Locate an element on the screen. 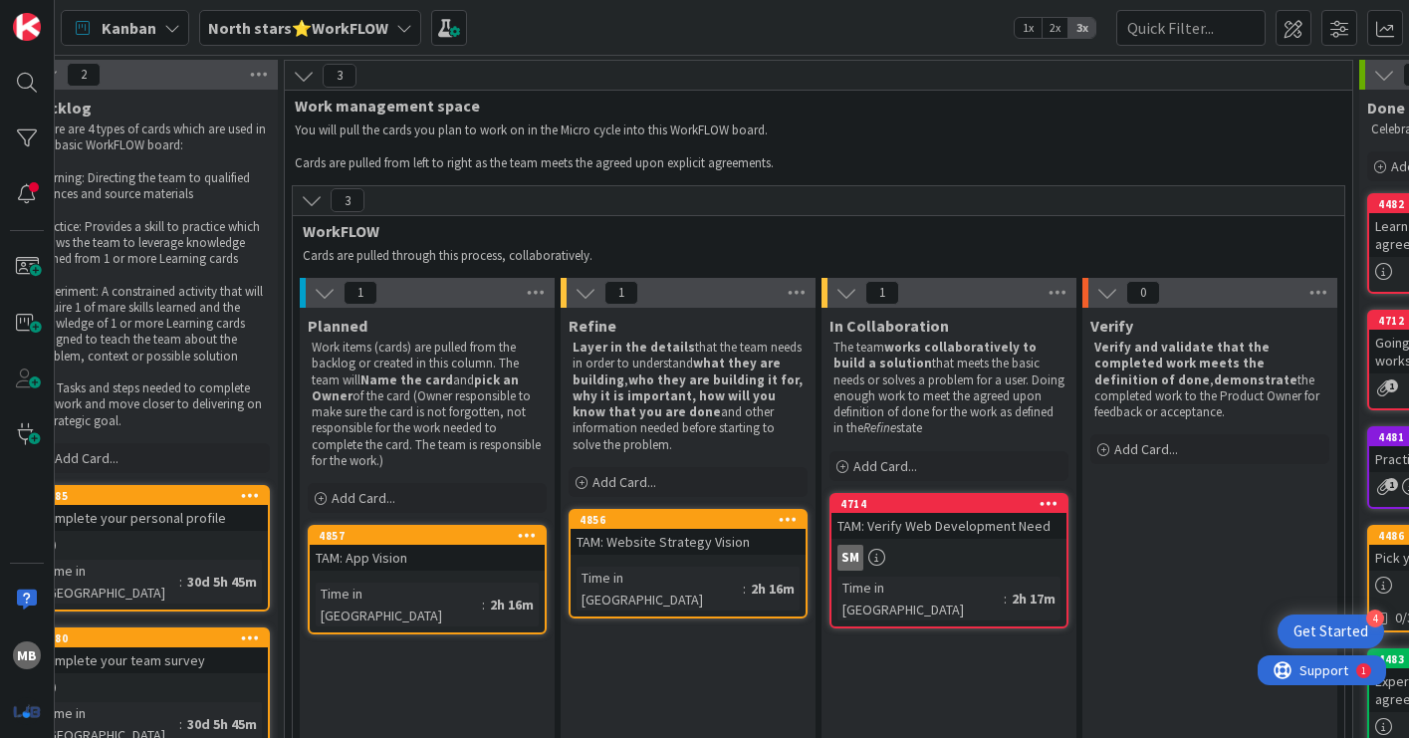 This screenshot has height=738, width=1409. div: 4485Complete your personal profile is located at coordinates (150, 509).